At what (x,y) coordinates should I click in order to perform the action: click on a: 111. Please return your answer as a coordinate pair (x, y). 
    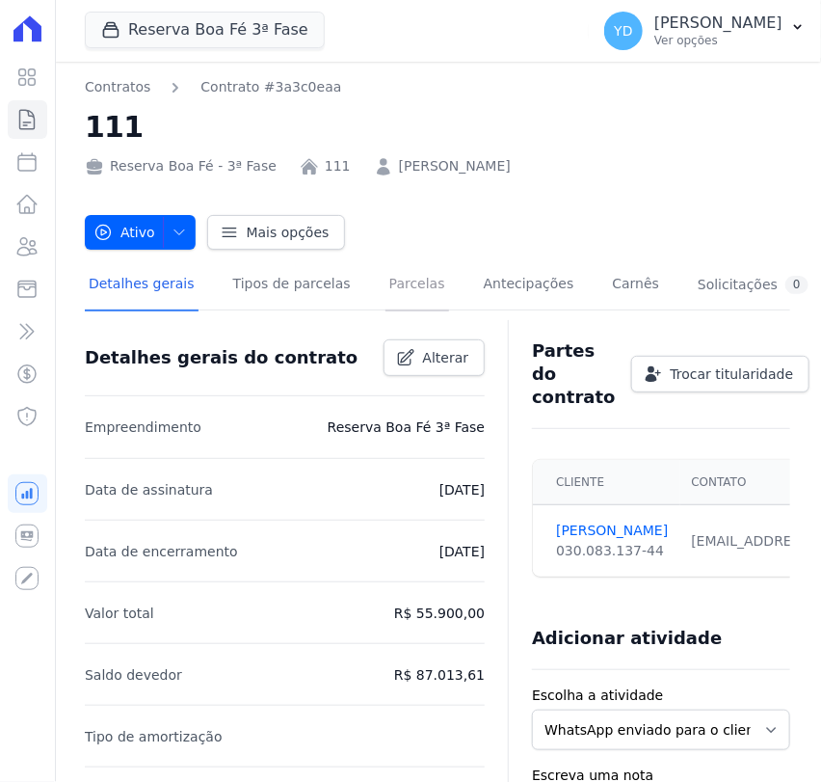
    Looking at the image, I should click on (337, 166).